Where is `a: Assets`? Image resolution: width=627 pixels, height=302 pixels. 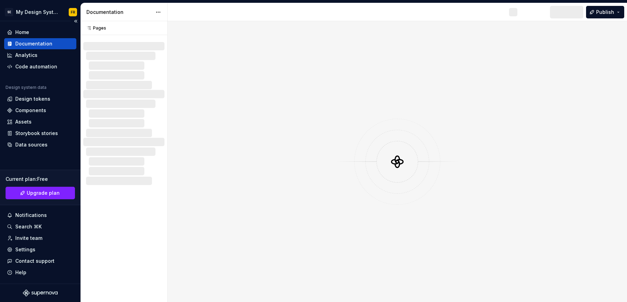 a: Assets is located at coordinates (40, 122).